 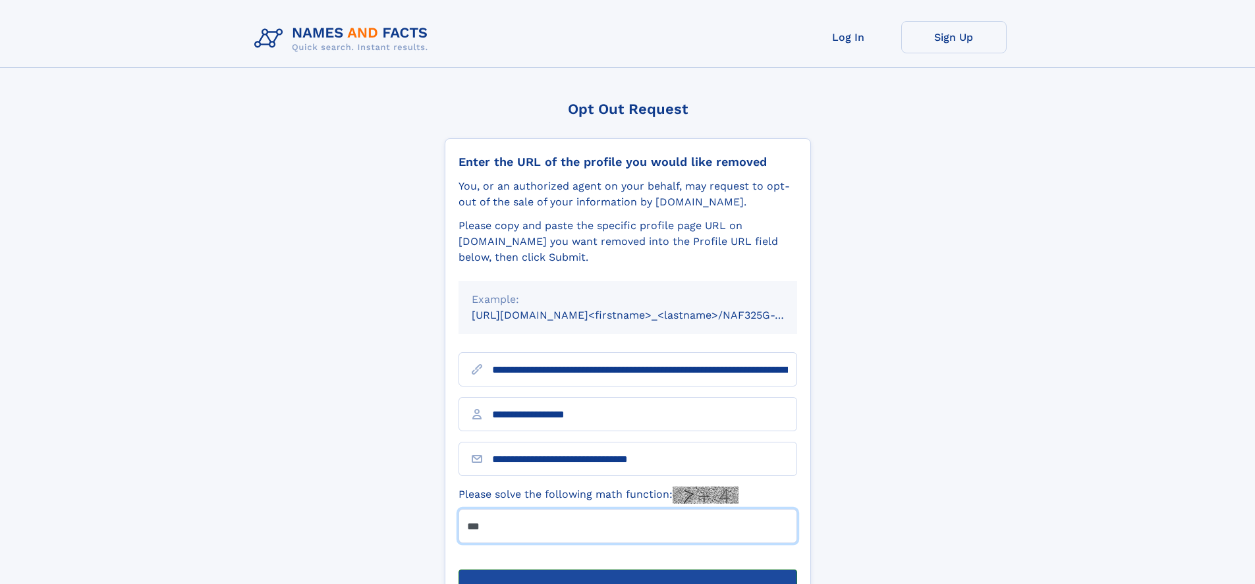 I want to click on img: Logo Names and Facts, so click(x=344, y=39).